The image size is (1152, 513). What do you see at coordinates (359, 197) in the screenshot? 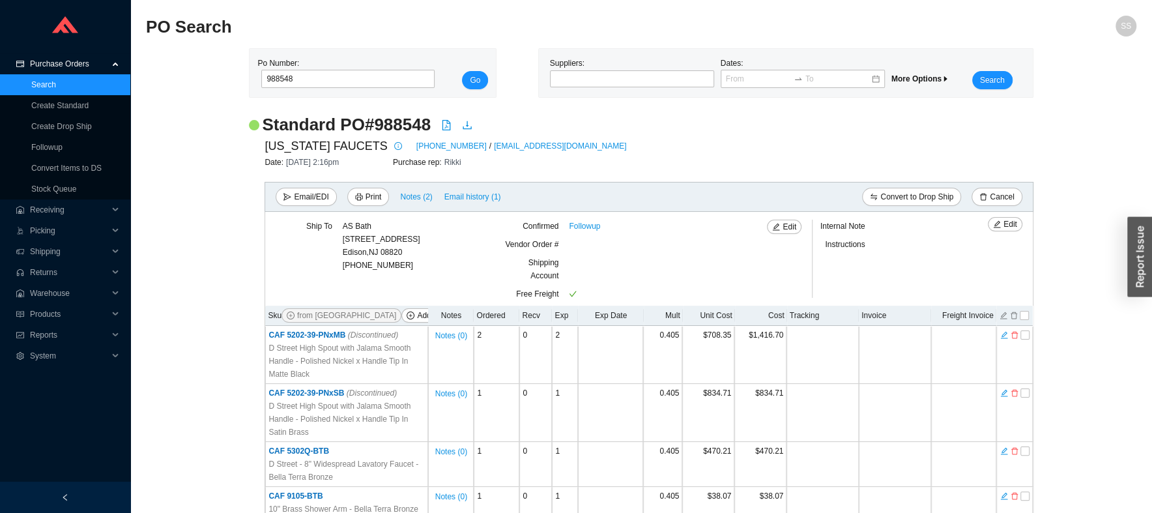
I see `span: printer` at bounding box center [359, 197].